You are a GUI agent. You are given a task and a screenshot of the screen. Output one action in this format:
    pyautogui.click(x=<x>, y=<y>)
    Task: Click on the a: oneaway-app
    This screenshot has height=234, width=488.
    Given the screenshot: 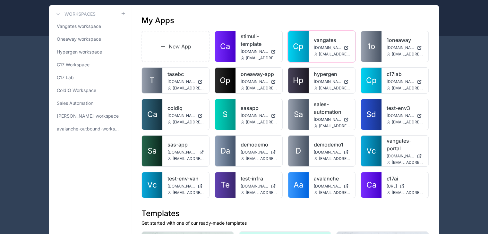 What is the action you would take?
    pyautogui.click(x=259, y=74)
    